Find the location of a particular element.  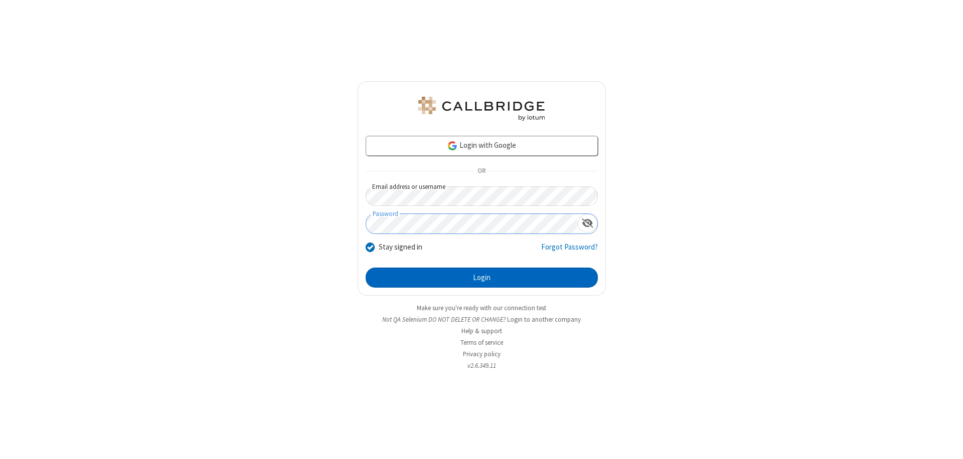

img: QA Selenium DO NOT DELETE OR CHANGE is located at coordinates (481, 109).